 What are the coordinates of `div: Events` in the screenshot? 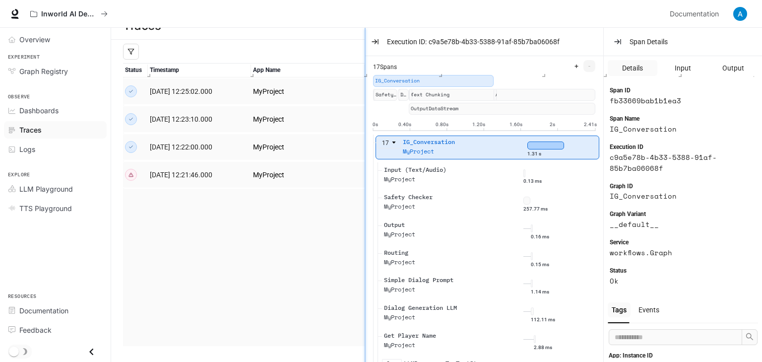 It's located at (649, 310).